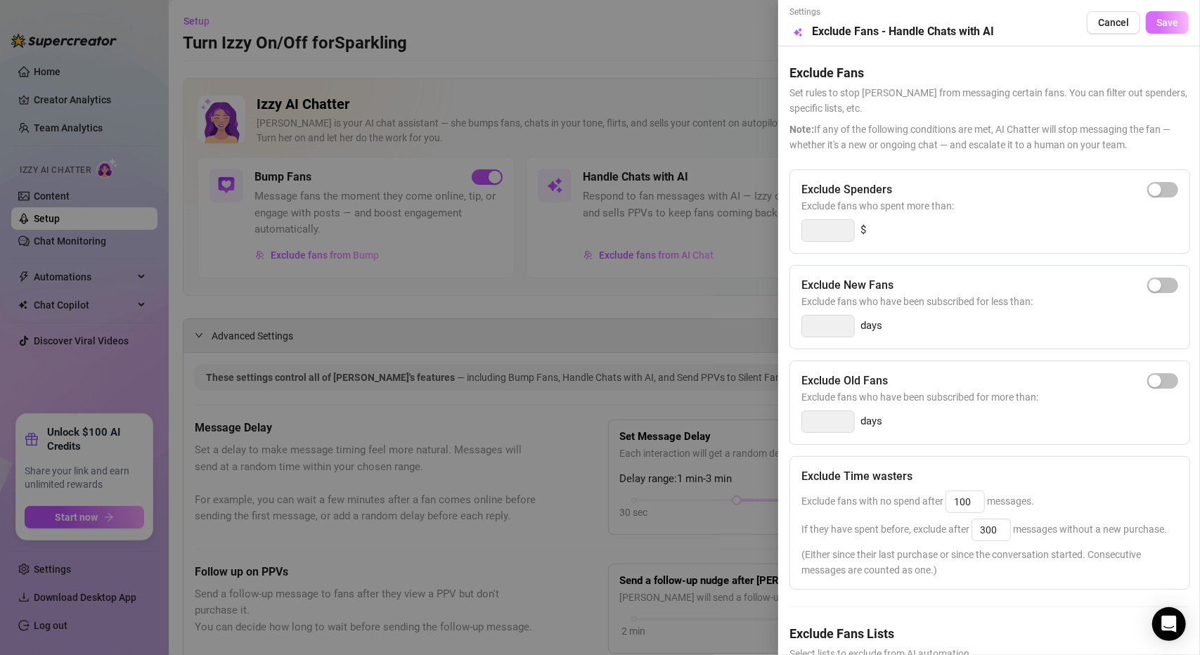 This screenshot has height=655, width=1200. I want to click on span: (Either since their last purchase or since the conversation started. Consecutive messages are cou..., so click(990, 562).